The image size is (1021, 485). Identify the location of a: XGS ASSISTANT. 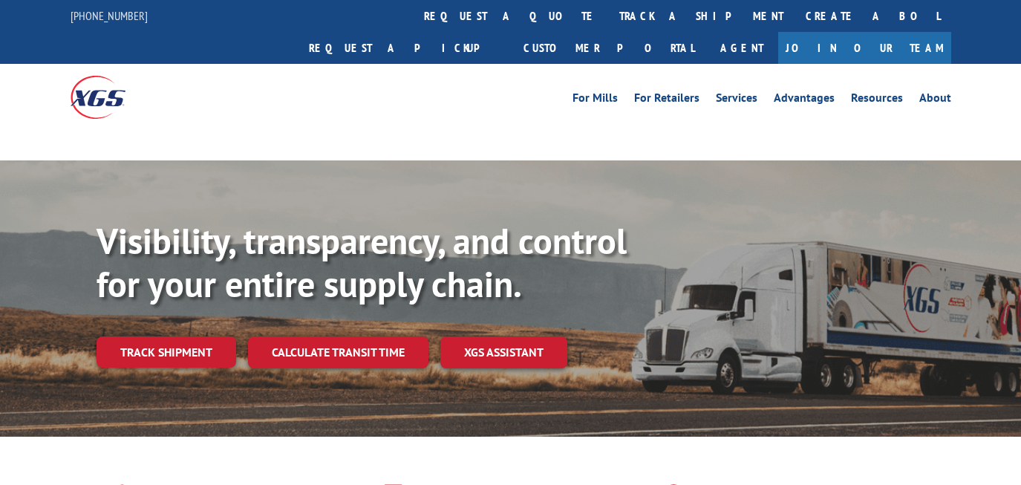
(503, 352).